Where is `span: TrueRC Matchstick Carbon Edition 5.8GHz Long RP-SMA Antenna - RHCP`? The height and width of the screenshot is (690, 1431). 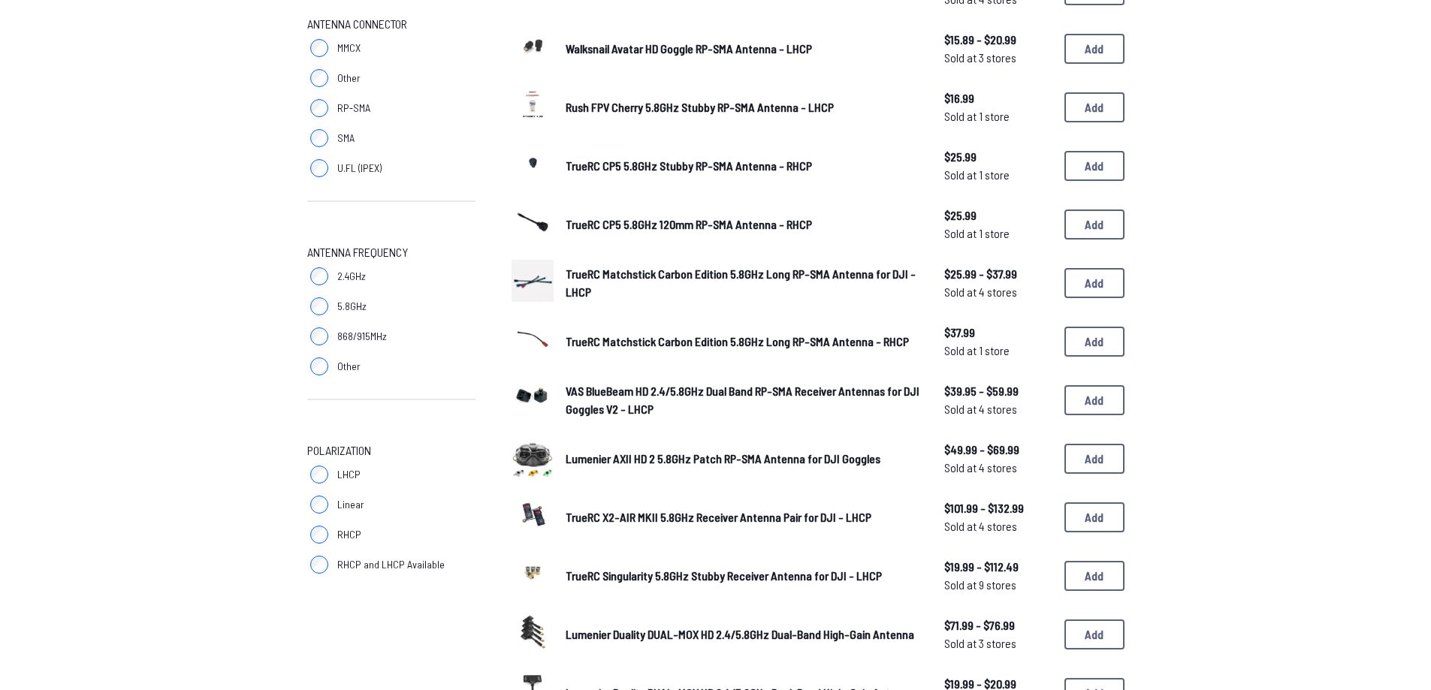 span: TrueRC Matchstick Carbon Edition 5.8GHz Long RP-SMA Antenna - RHCP is located at coordinates (737, 341).